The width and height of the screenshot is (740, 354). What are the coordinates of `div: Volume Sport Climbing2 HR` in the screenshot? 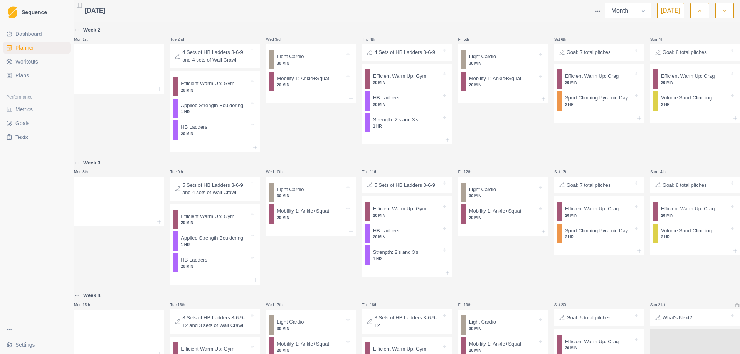 It's located at (695, 101).